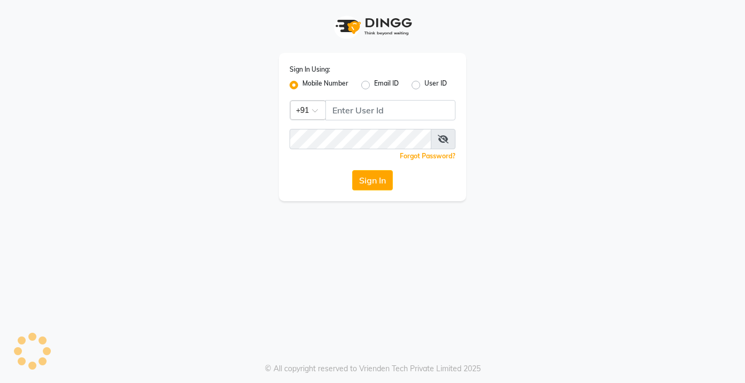  What do you see at coordinates (310, 70) in the screenshot?
I see `label: Sign In Using:` at bounding box center [310, 70].